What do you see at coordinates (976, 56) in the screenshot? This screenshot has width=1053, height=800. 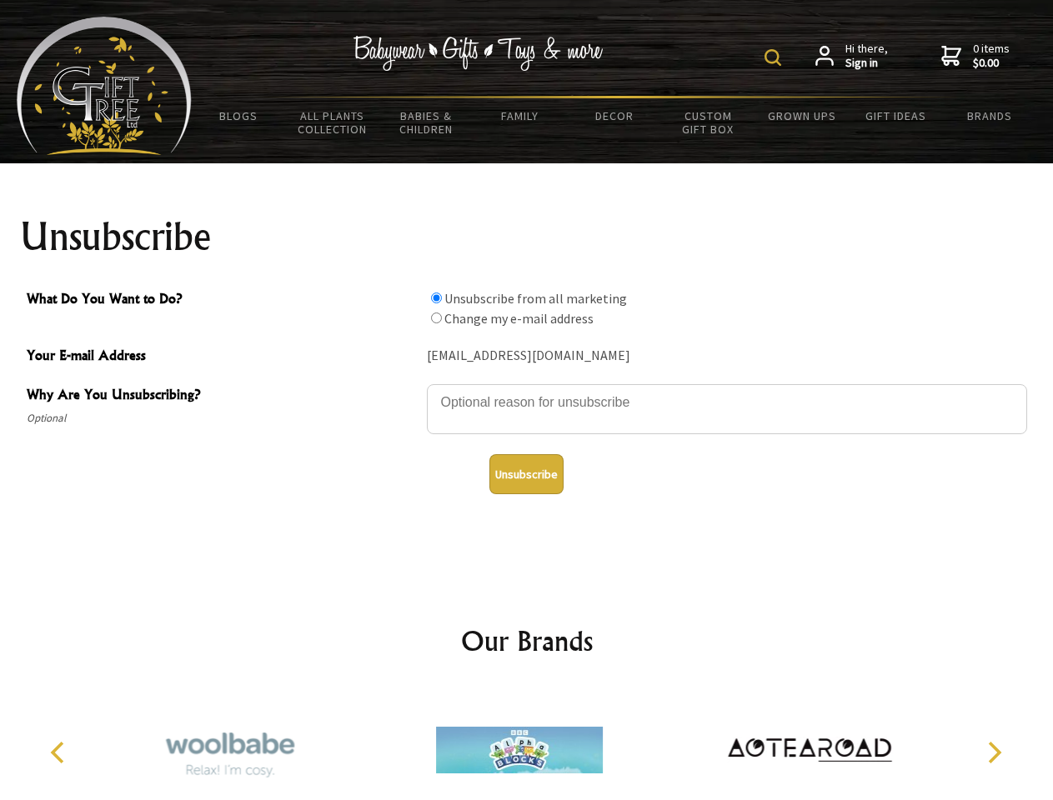 I see `a: 0 items$0.00` at bounding box center [976, 56].